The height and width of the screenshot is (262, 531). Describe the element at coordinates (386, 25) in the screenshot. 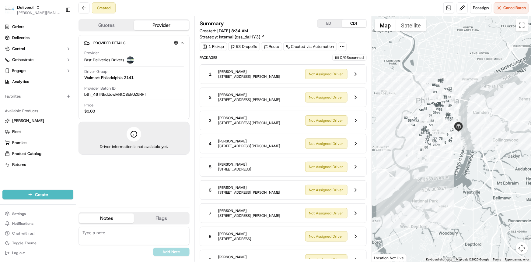

I see `button: Show street map` at that location.